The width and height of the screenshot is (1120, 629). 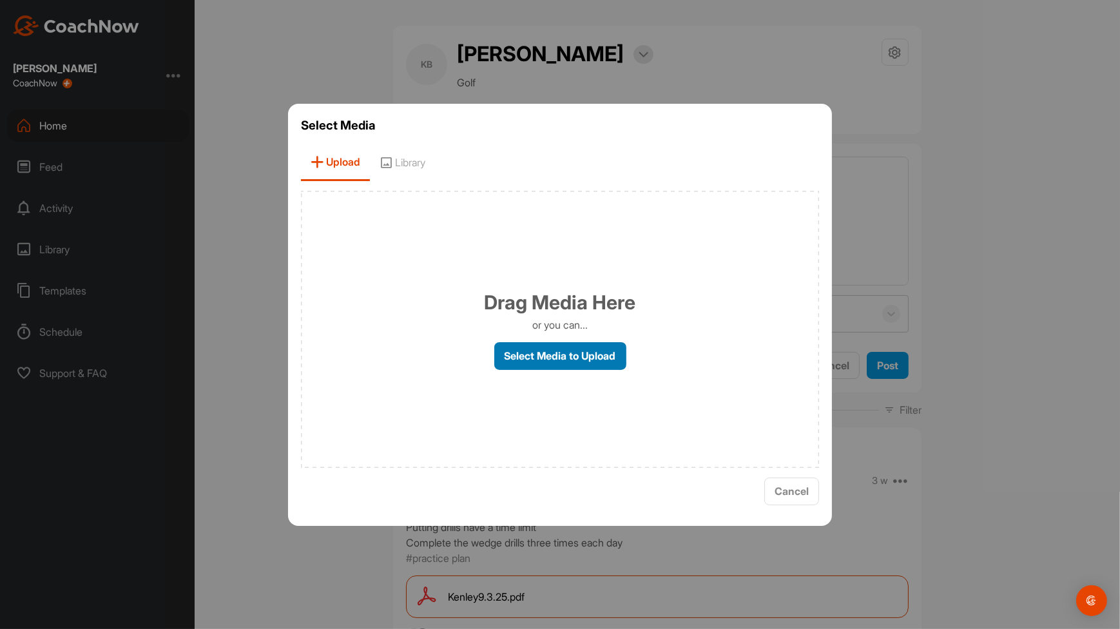 I want to click on button: Cancel, so click(x=791, y=491).